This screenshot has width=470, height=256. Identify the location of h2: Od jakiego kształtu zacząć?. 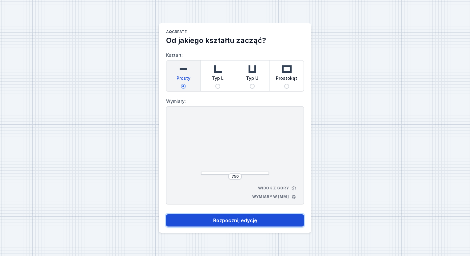
(235, 41).